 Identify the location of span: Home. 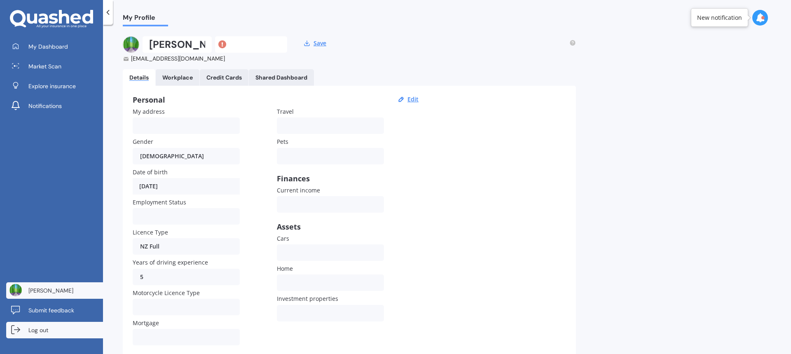
(285, 268).